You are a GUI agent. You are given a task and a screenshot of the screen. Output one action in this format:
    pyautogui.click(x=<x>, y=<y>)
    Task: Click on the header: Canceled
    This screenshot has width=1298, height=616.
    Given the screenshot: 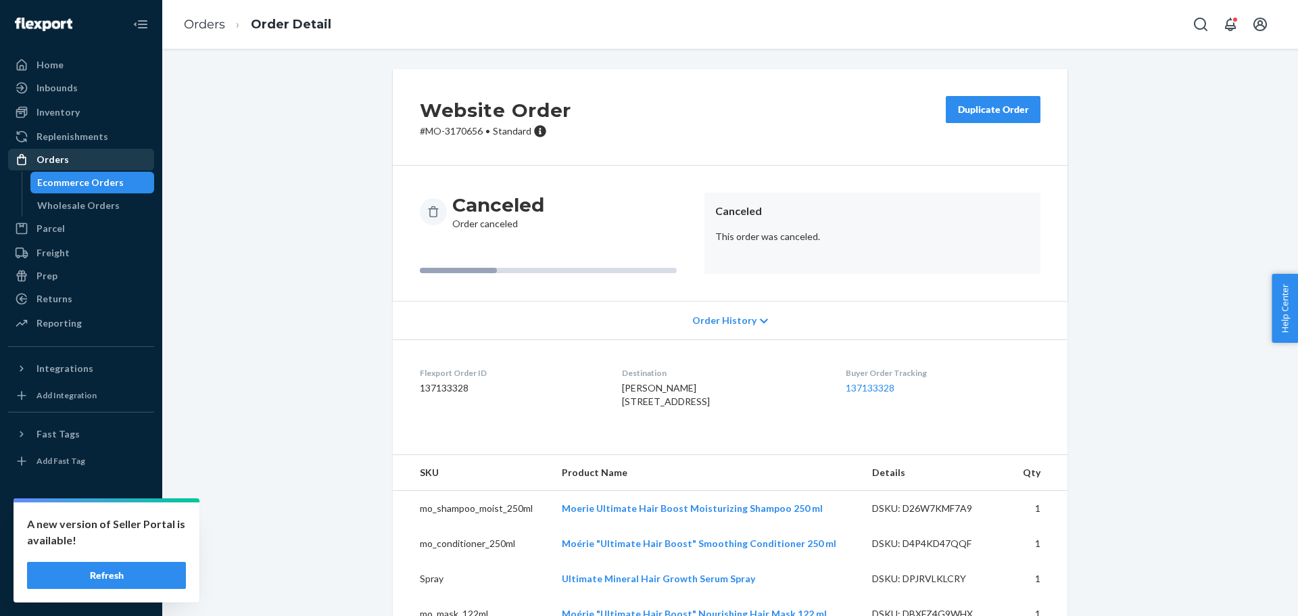 What is the action you would take?
    pyautogui.click(x=872, y=211)
    